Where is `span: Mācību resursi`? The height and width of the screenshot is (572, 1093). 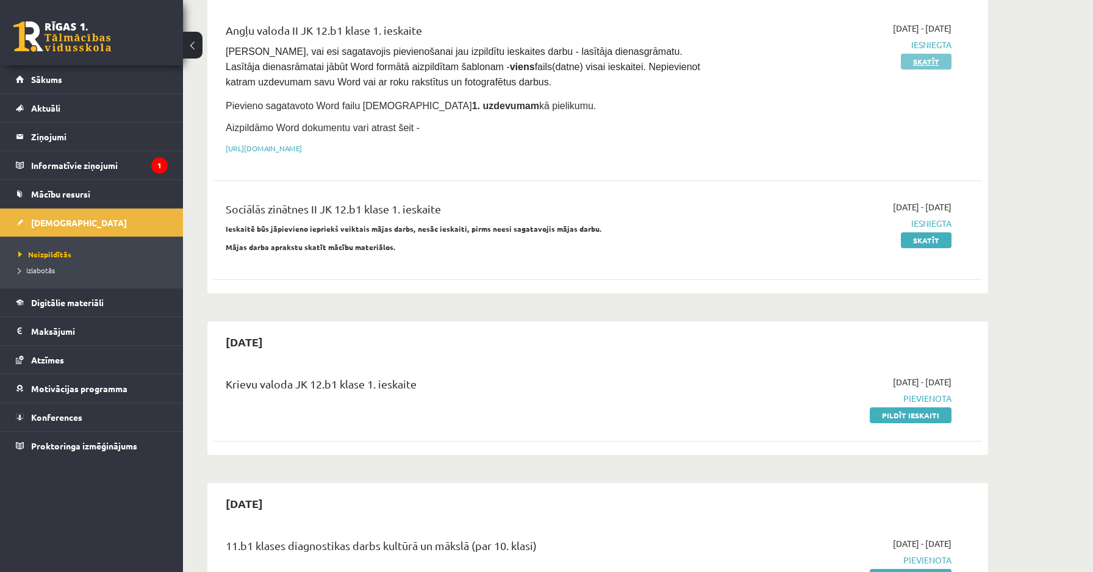 span: Mācību resursi is located at coordinates (60, 194).